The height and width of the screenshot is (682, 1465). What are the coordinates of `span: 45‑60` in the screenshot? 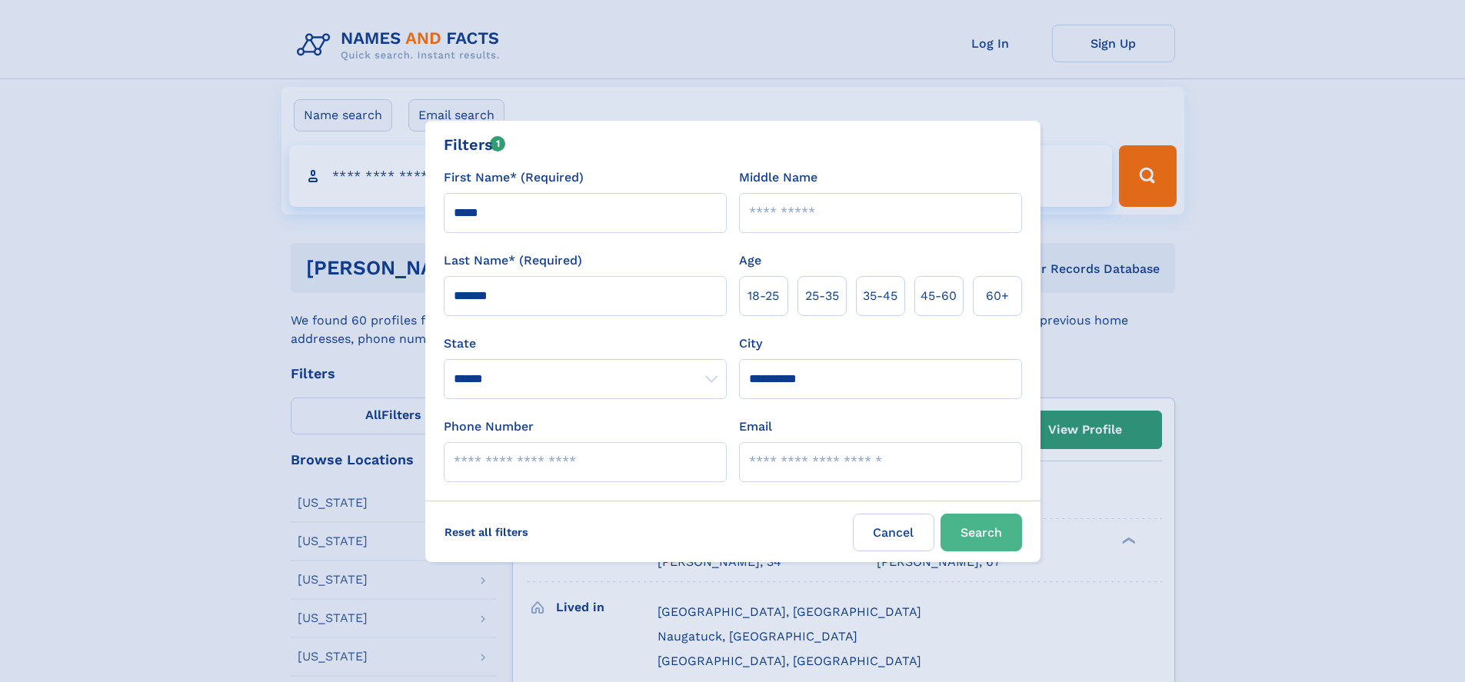 It's located at (938, 296).